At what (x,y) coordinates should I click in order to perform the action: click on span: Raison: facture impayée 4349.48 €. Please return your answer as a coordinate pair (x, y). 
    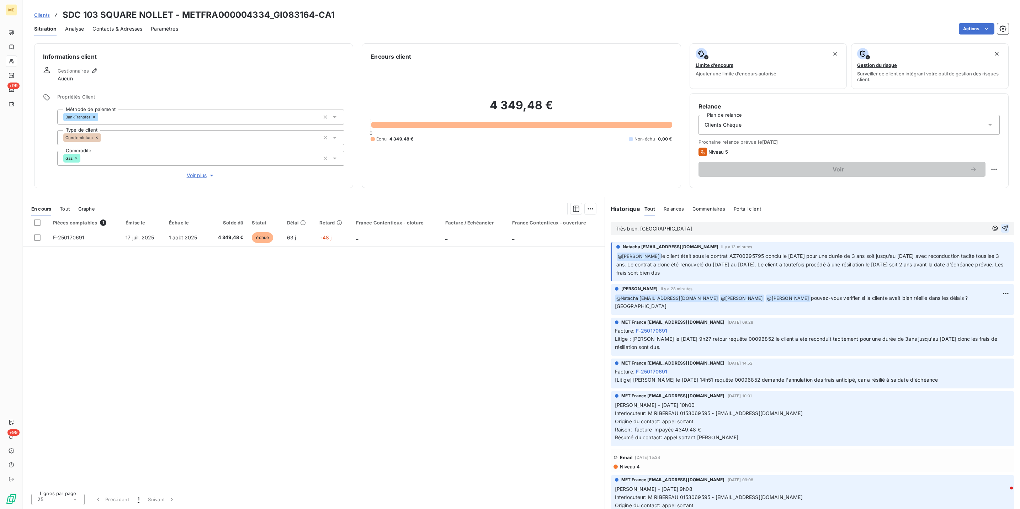
    Looking at the image, I should click on (658, 429).